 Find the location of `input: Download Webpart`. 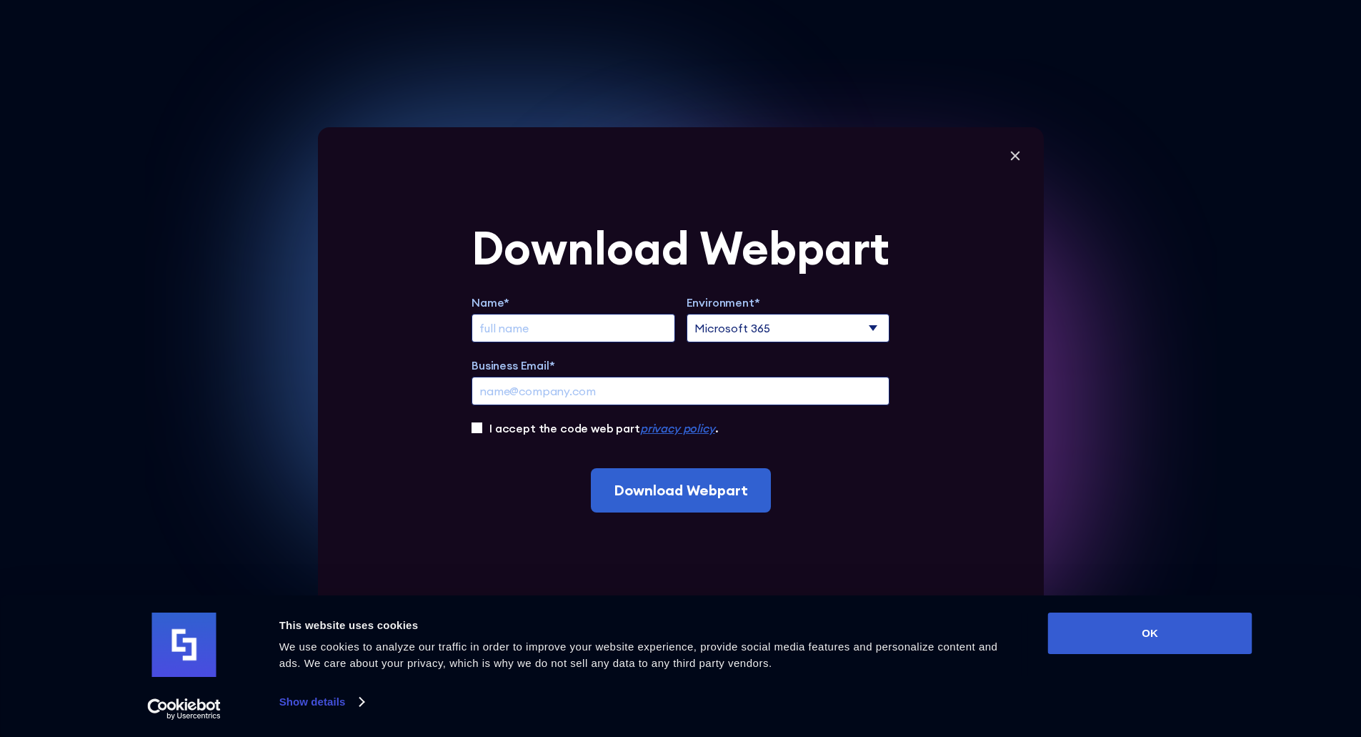

input: Download Webpart is located at coordinates (681, 490).